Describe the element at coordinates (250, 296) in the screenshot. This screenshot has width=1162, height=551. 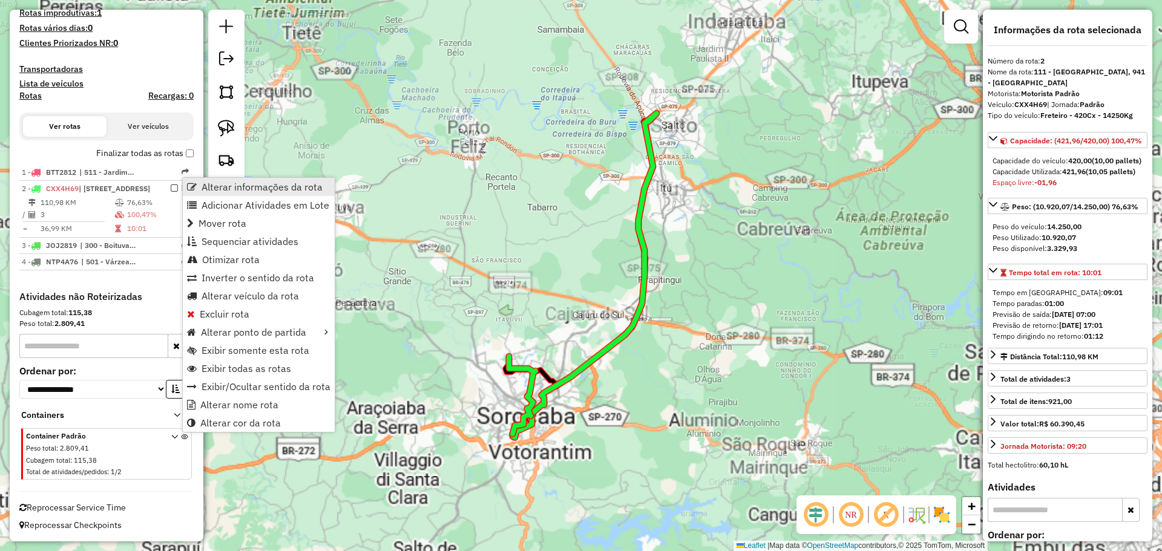
I see `span: Alterar veículo da rota` at that location.